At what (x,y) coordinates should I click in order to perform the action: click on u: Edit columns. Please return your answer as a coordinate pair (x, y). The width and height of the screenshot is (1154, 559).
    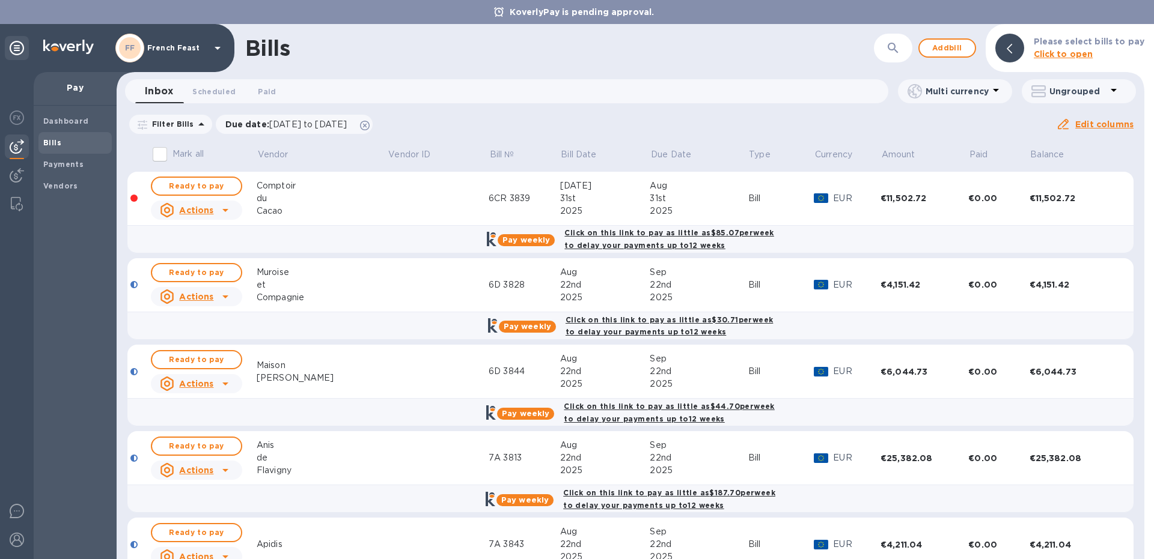
    Looking at the image, I should click on (1104, 124).